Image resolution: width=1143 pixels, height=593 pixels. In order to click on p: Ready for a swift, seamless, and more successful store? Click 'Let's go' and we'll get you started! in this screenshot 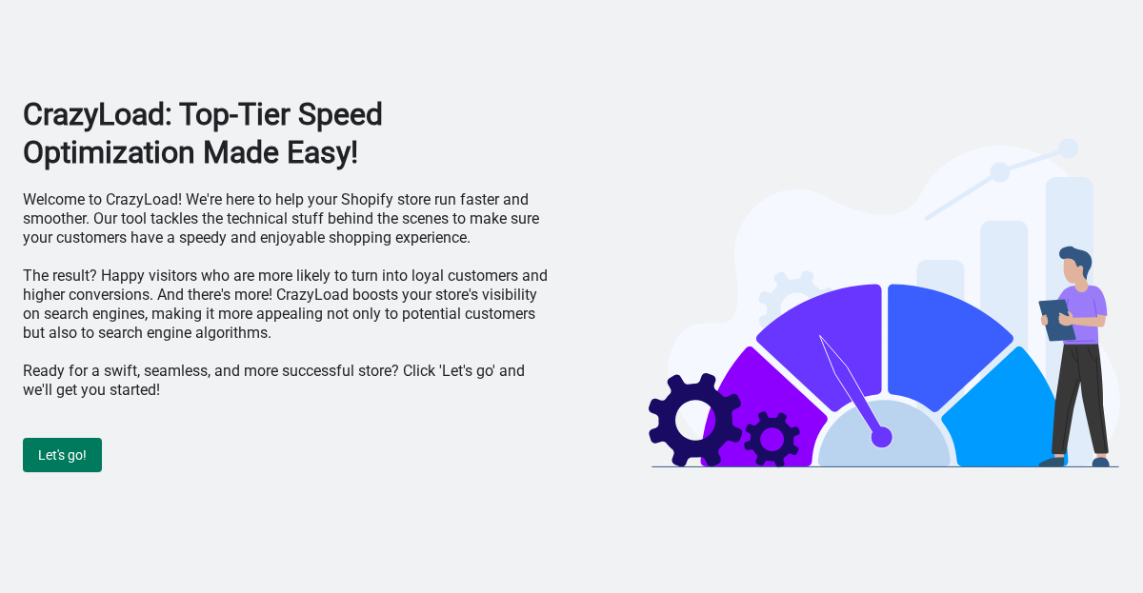, I will do `click(286, 381)`.